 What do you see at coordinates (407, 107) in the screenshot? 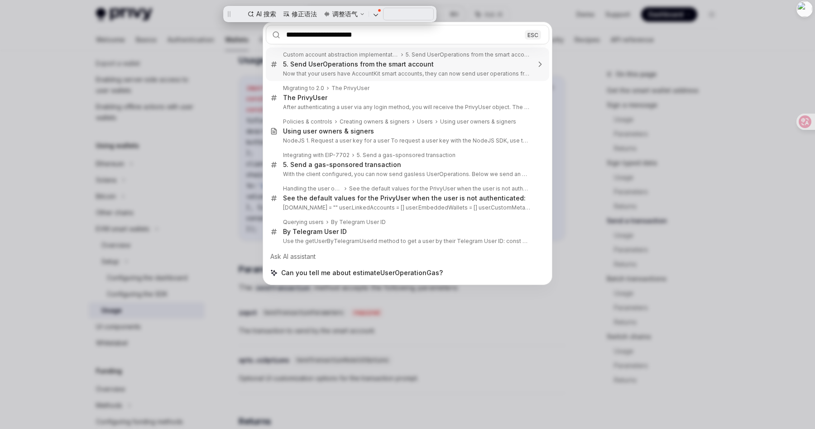
I see `p: After authenticating a user via any login method, you will receive the PrivyUser object. The PrivyUs` at bounding box center [407, 107].